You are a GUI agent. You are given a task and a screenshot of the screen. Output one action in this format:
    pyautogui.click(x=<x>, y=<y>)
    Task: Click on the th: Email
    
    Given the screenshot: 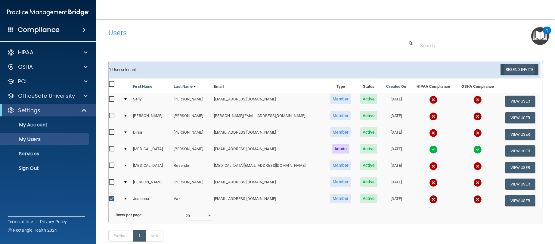 What is the action you would take?
    pyautogui.click(x=269, y=86)
    